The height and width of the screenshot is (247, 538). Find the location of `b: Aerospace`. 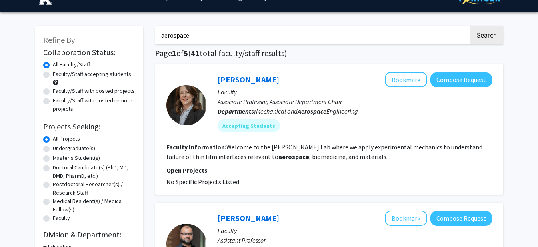

b: Aerospace is located at coordinates (312, 111).